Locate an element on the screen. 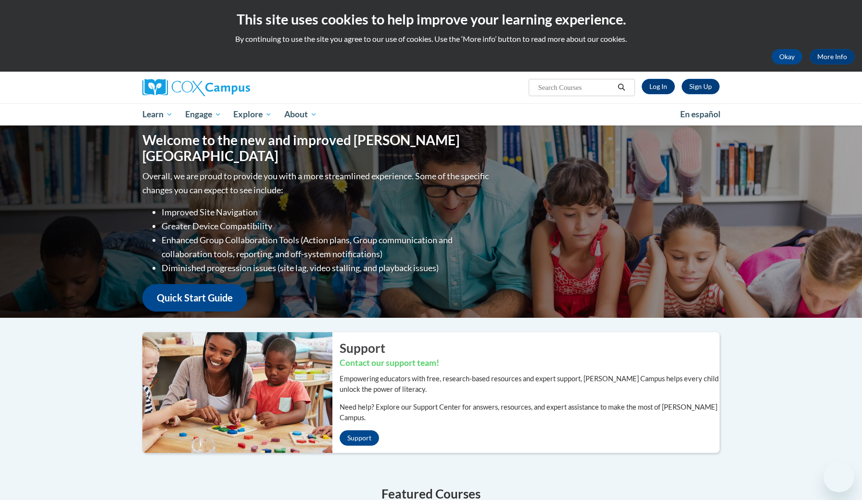  img: Cox Campus is located at coordinates (196, 88).